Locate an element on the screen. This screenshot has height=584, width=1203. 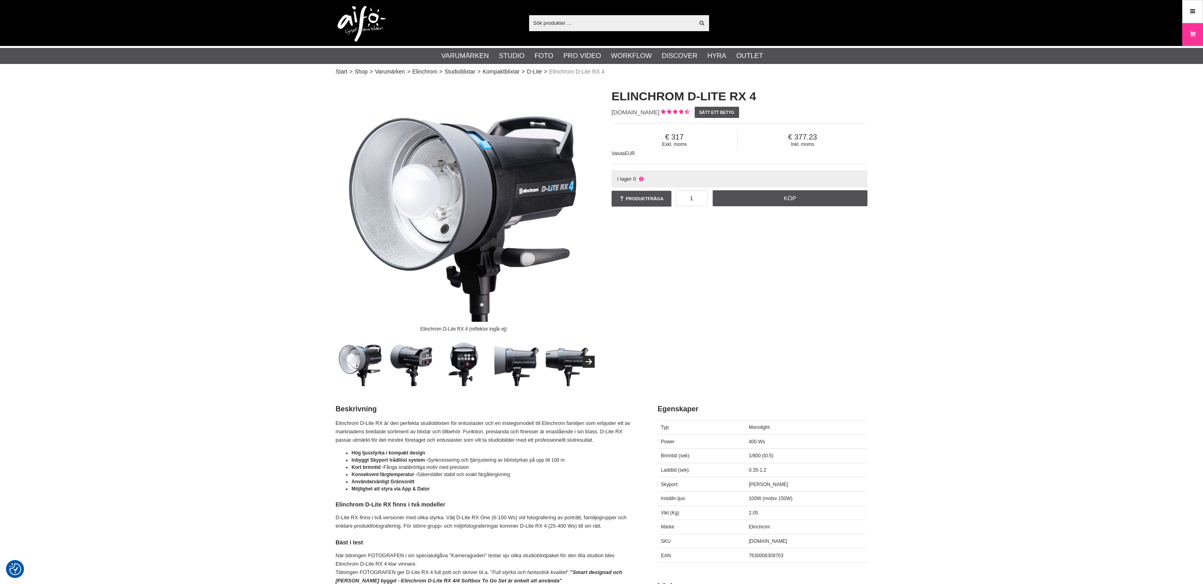
a: Pro Video is located at coordinates (582, 56).